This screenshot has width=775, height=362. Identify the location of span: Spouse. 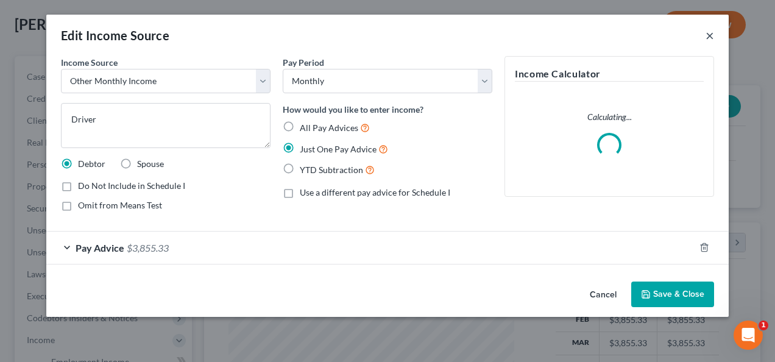
(150, 163).